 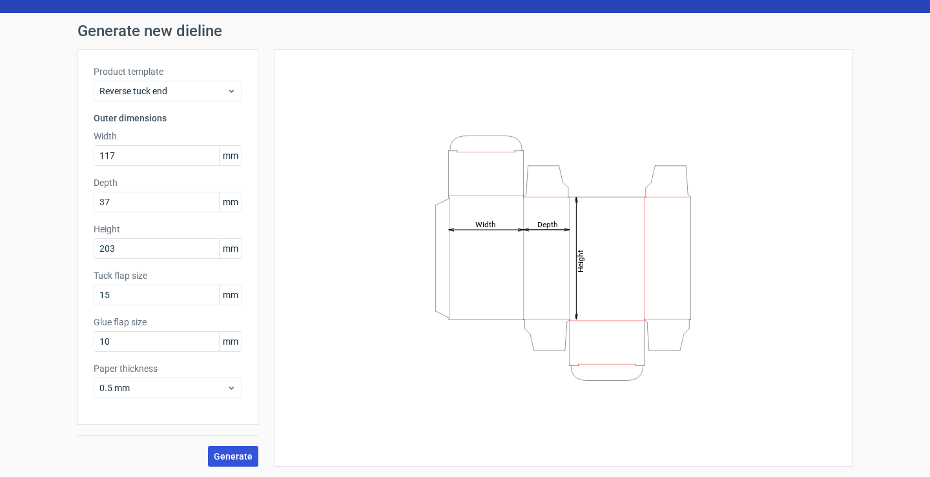 What do you see at coordinates (168, 229) in the screenshot?
I see `label: Height` at bounding box center [168, 229].